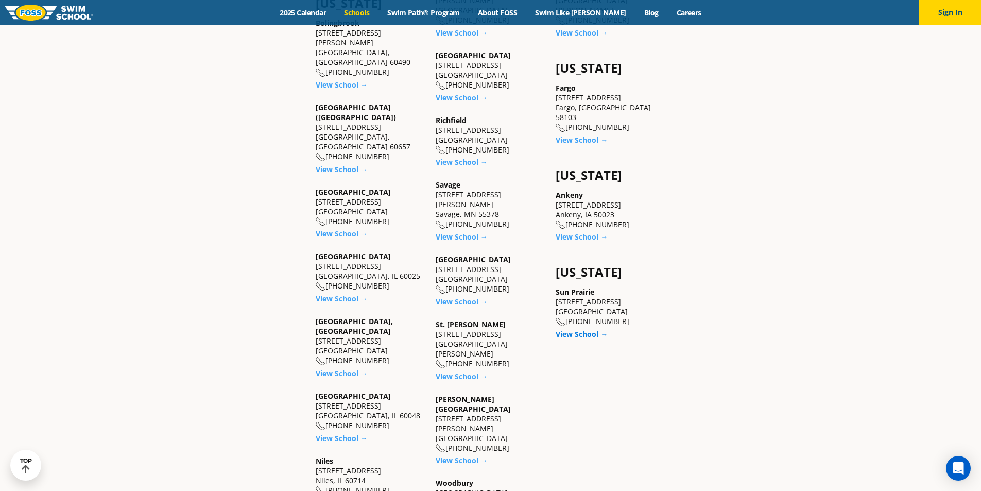 Image resolution: width=981 pixels, height=491 pixels. What do you see at coordinates (423, 12) in the screenshot?
I see `a: Swim Path® Program` at bounding box center [423, 12].